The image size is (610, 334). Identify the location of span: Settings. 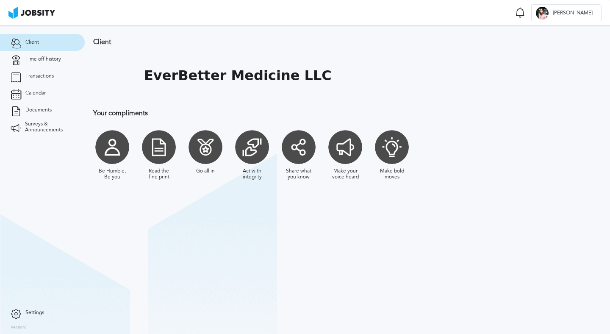
(35, 312).